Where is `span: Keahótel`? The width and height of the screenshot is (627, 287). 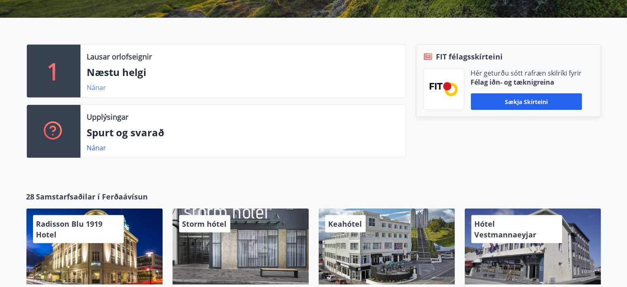
span: Keahótel is located at coordinates (346, 224).